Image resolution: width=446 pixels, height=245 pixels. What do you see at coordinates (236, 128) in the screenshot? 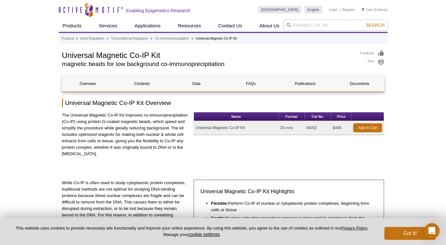
I see `td: Universal Magnetic Co-IP Kit` at bounding box center [236, 128].